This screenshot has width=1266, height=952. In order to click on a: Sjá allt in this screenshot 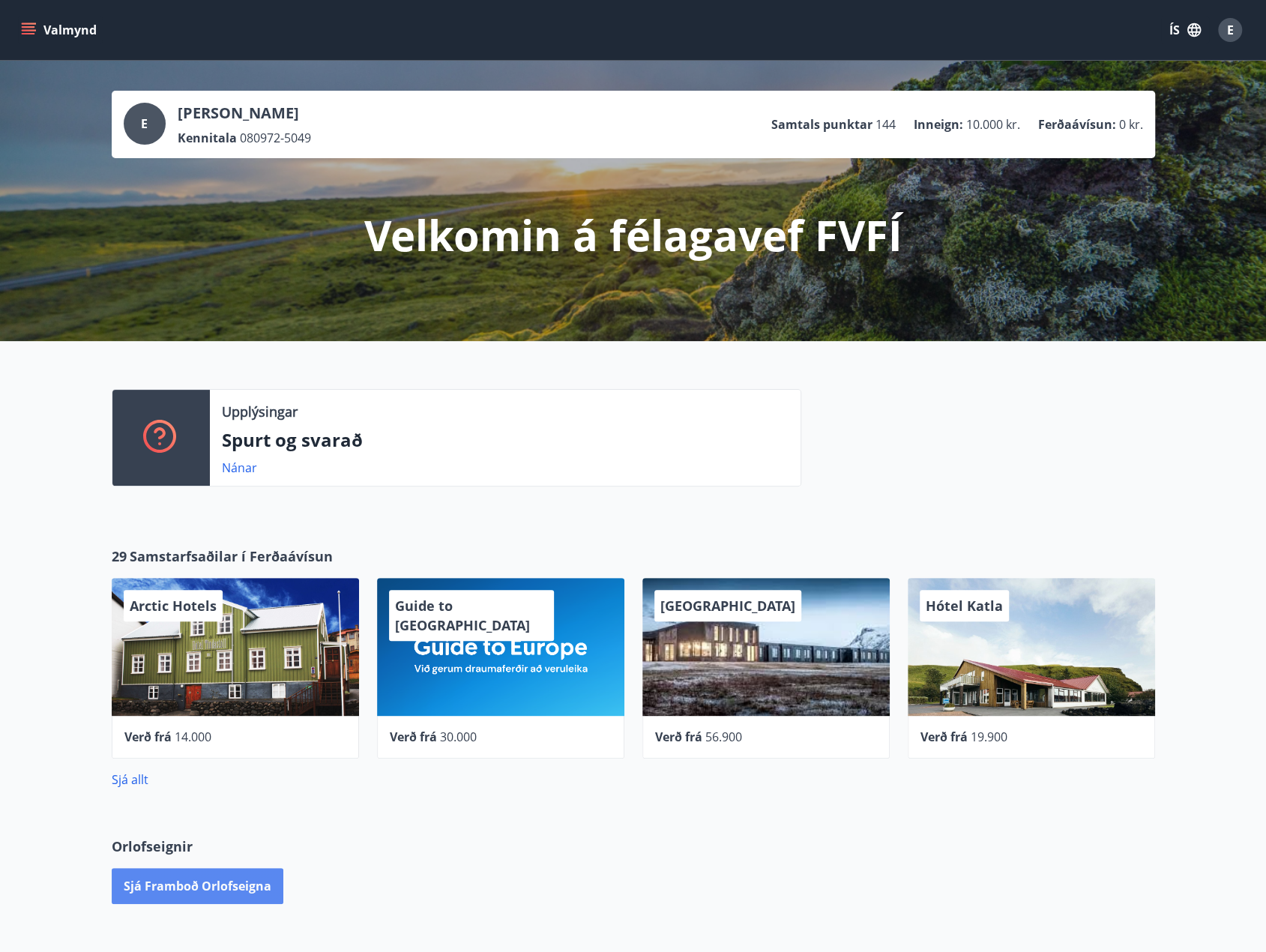, I will do `click(130, 780)`.